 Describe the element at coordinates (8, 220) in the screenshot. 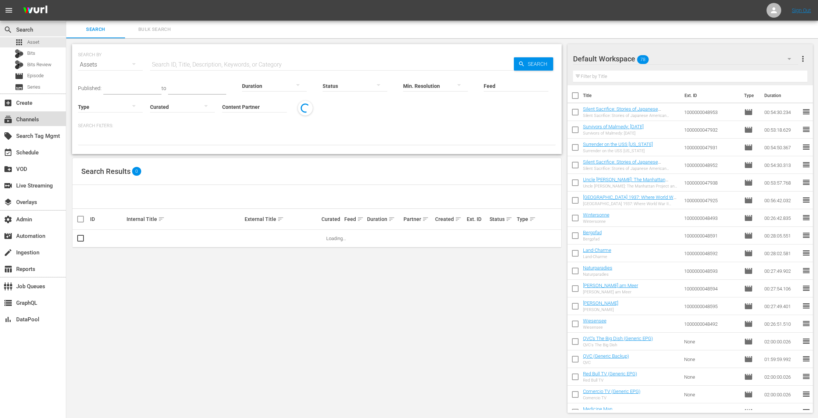

I see `span: Admin` at that location.